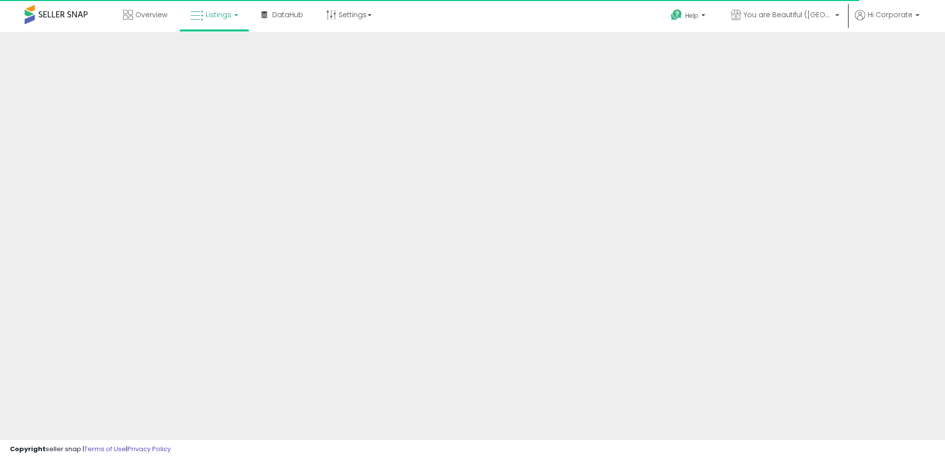  What do you see at coordinates (218, 15) in the screenshot?
I see `span: Listings` at bounding box center [218, 15].